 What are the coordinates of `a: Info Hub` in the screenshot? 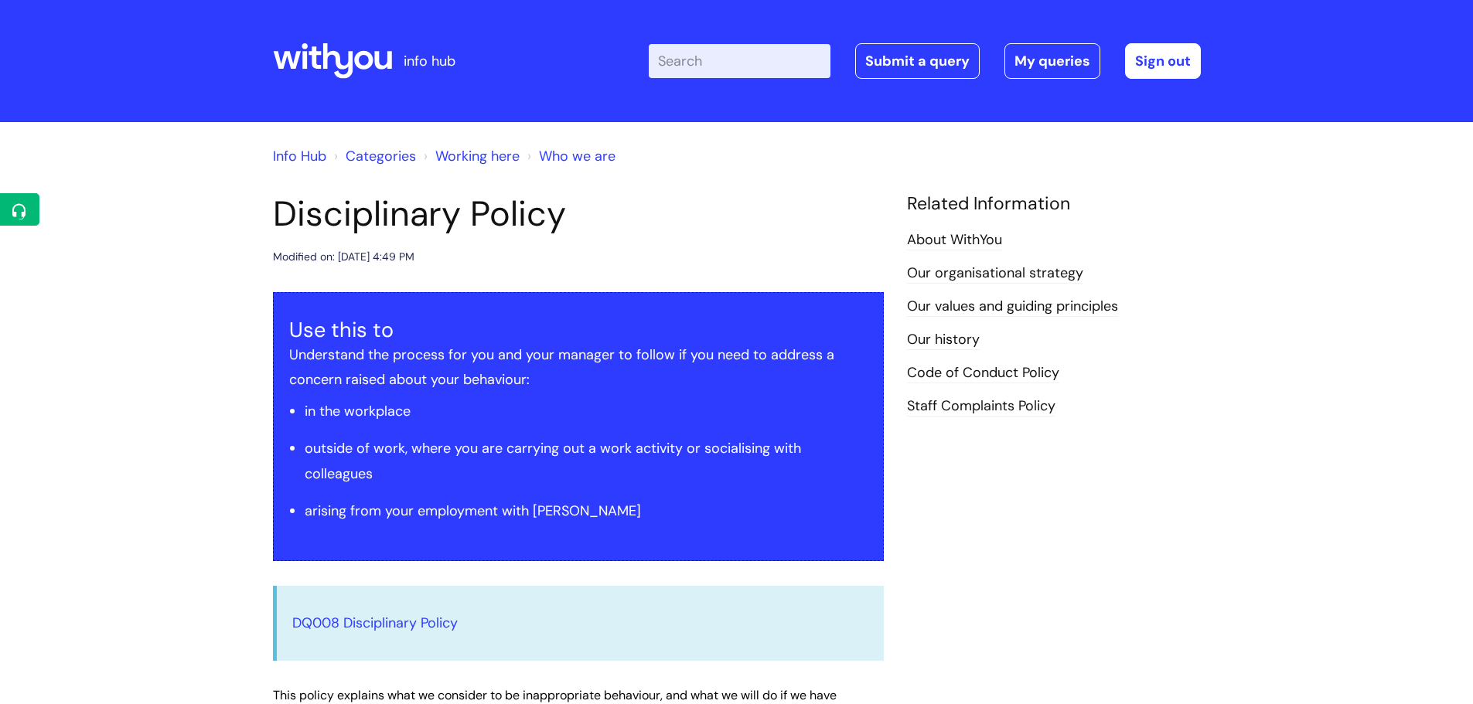 It's located at (299, 156).